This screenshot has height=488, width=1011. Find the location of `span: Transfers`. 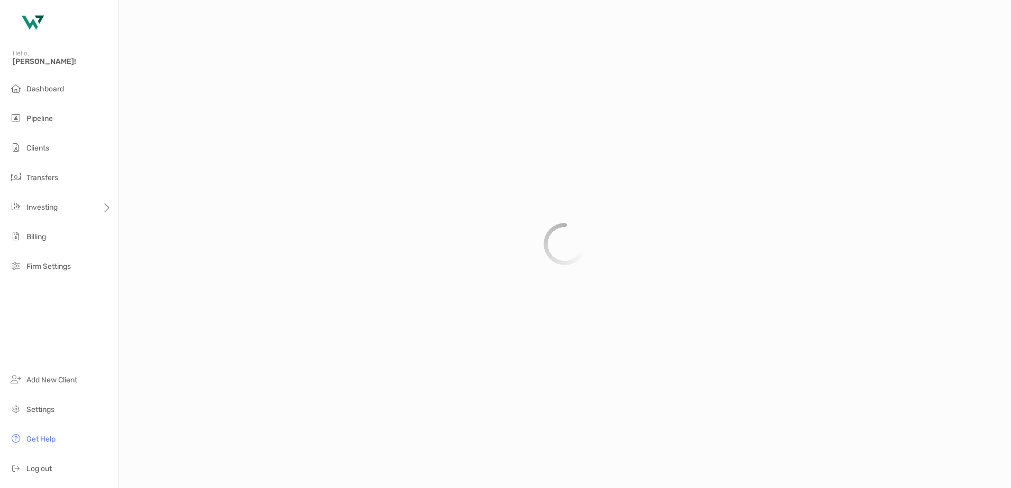

span: Transfers is located at coordinates (42, 178).